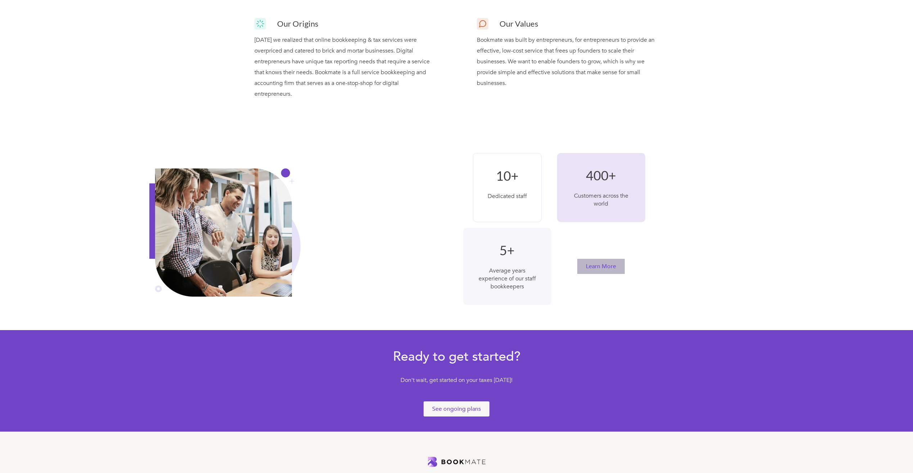 The image size is (913, 473). I want to click on h1: 10+, so click(507, 176).